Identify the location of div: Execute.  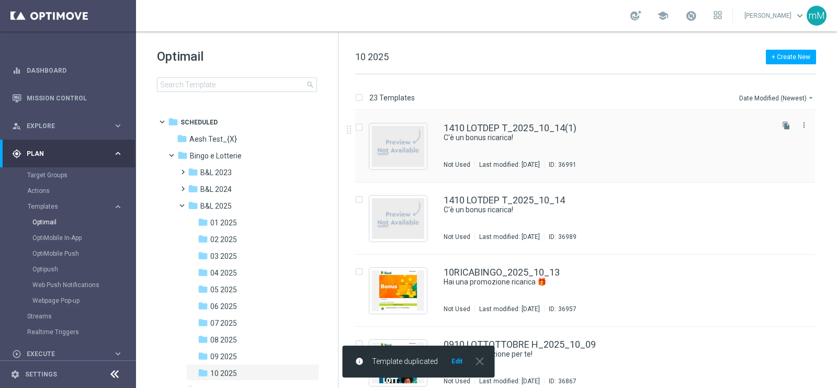
(62, 354).